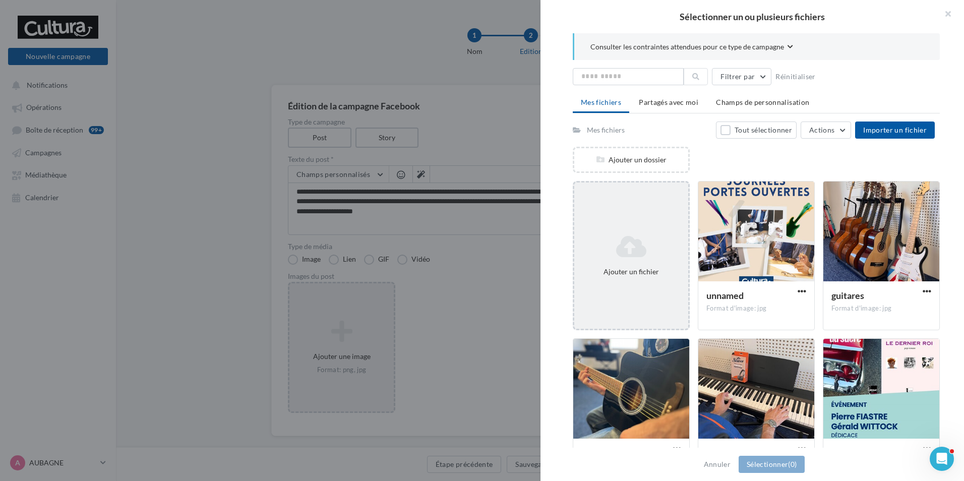 The width and height of the screenshot is (964, 481). What do you see at coordinates (717, 464) in the screenshot?
I see `button: Annuler` at bounding box center [717, 464].